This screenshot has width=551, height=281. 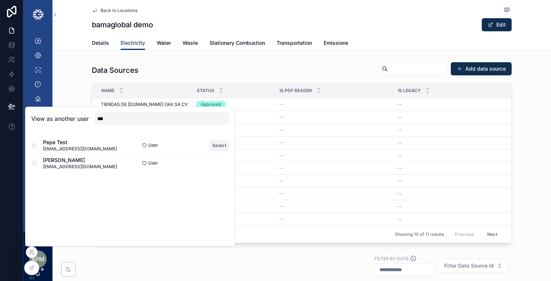 What do you see at coordinates (164, 43) in the screenshot?
I see `span: Water` at bounding box center [164, 43].